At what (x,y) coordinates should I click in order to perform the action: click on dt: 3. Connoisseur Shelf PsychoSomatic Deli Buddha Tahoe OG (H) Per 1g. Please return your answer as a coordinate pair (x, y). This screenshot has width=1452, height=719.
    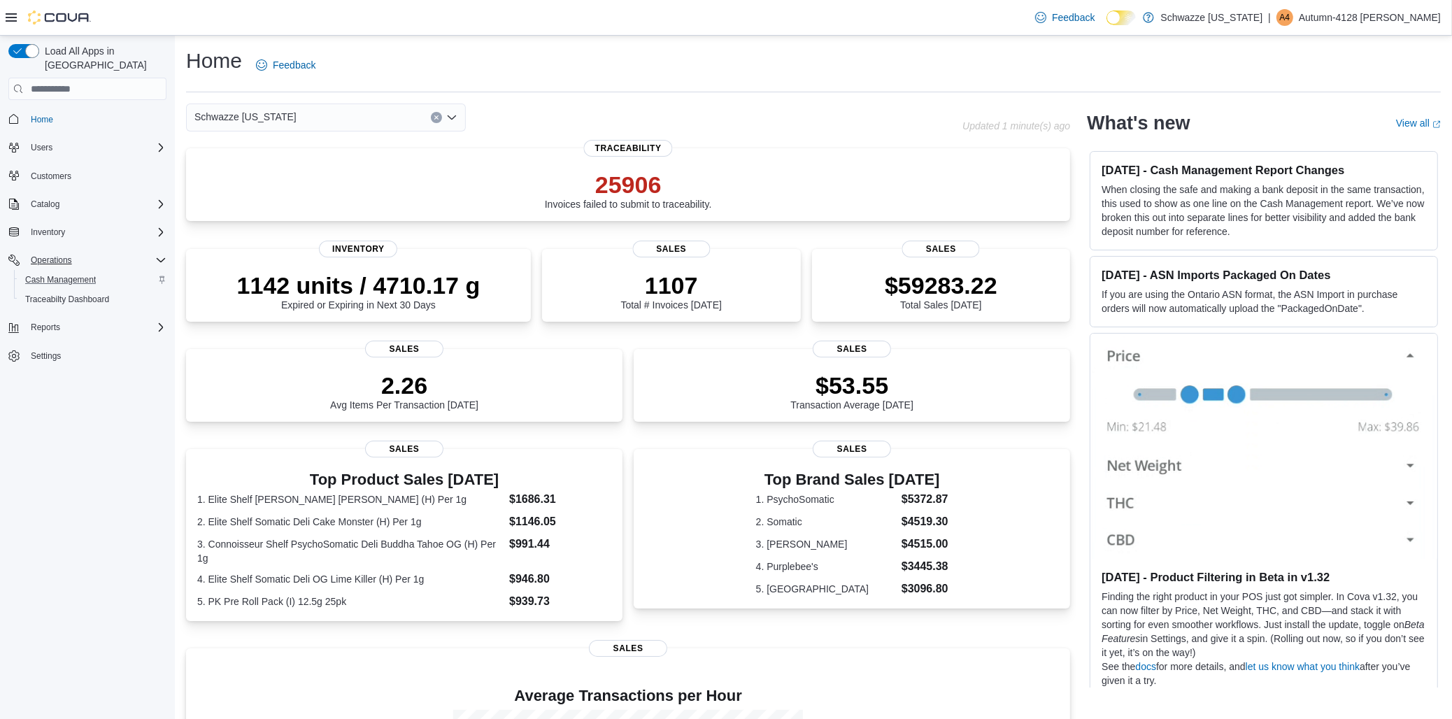
    Looking at the image, I should click on (350, 551).